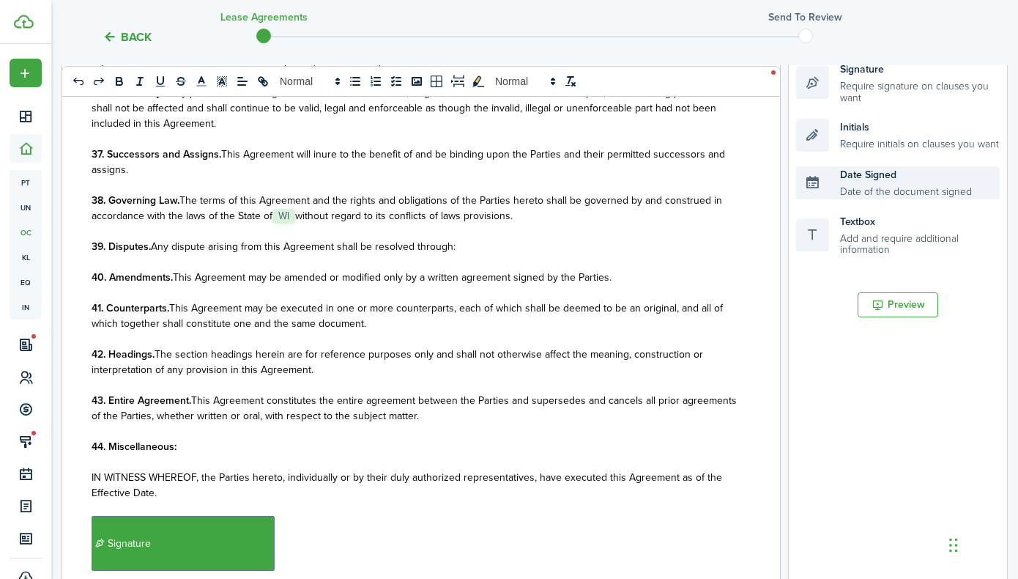 The width and height of the screenshot is (1018, 579). I want to click on strong: 37. Successors and Assigns., so click(156, 154).